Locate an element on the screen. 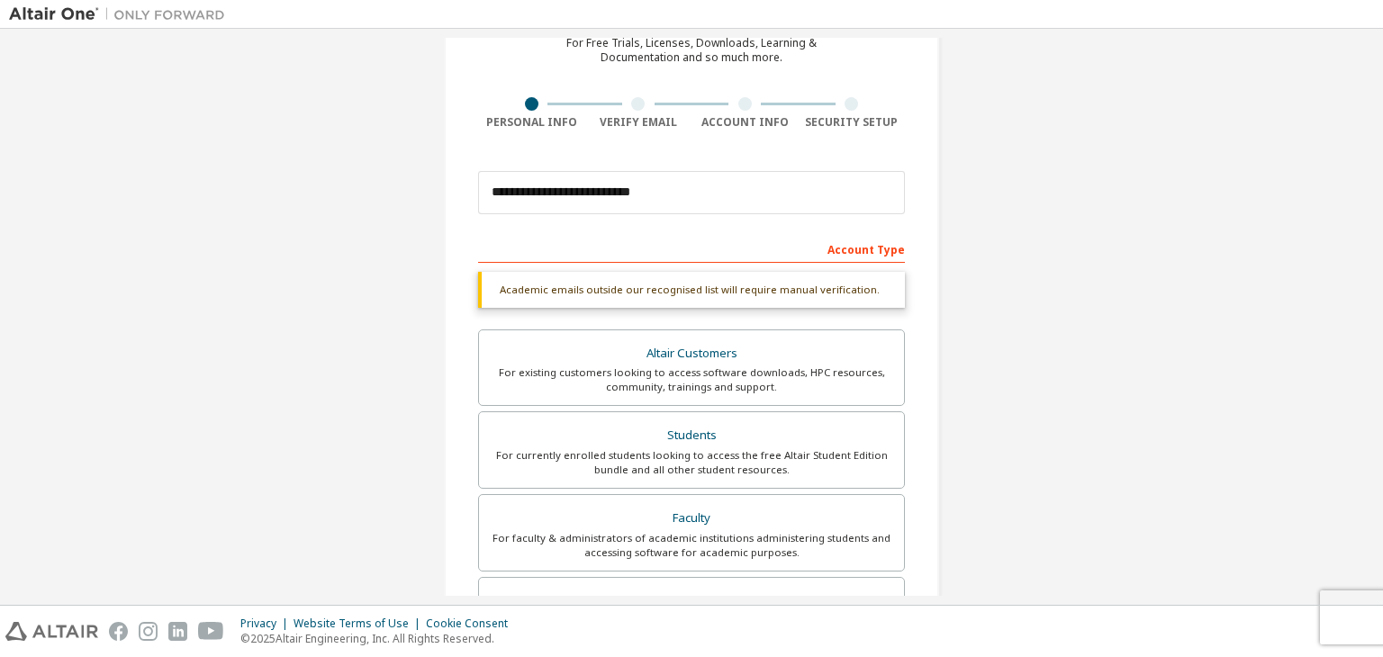 Image resolution: width=1383 pixels, height=657 pixels. div: Academic emails outside our recognised list will require manual verification. is located at coordinates (691, 290).